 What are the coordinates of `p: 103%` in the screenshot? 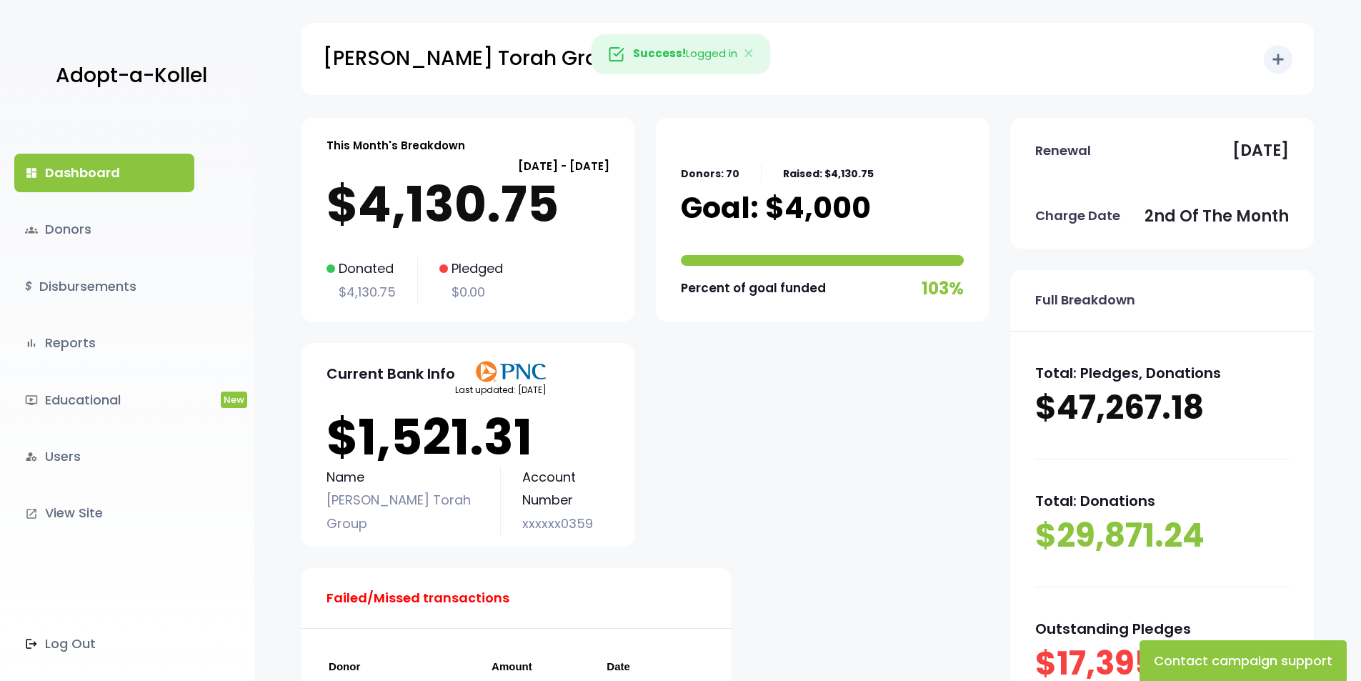 It's located at (942, 288).